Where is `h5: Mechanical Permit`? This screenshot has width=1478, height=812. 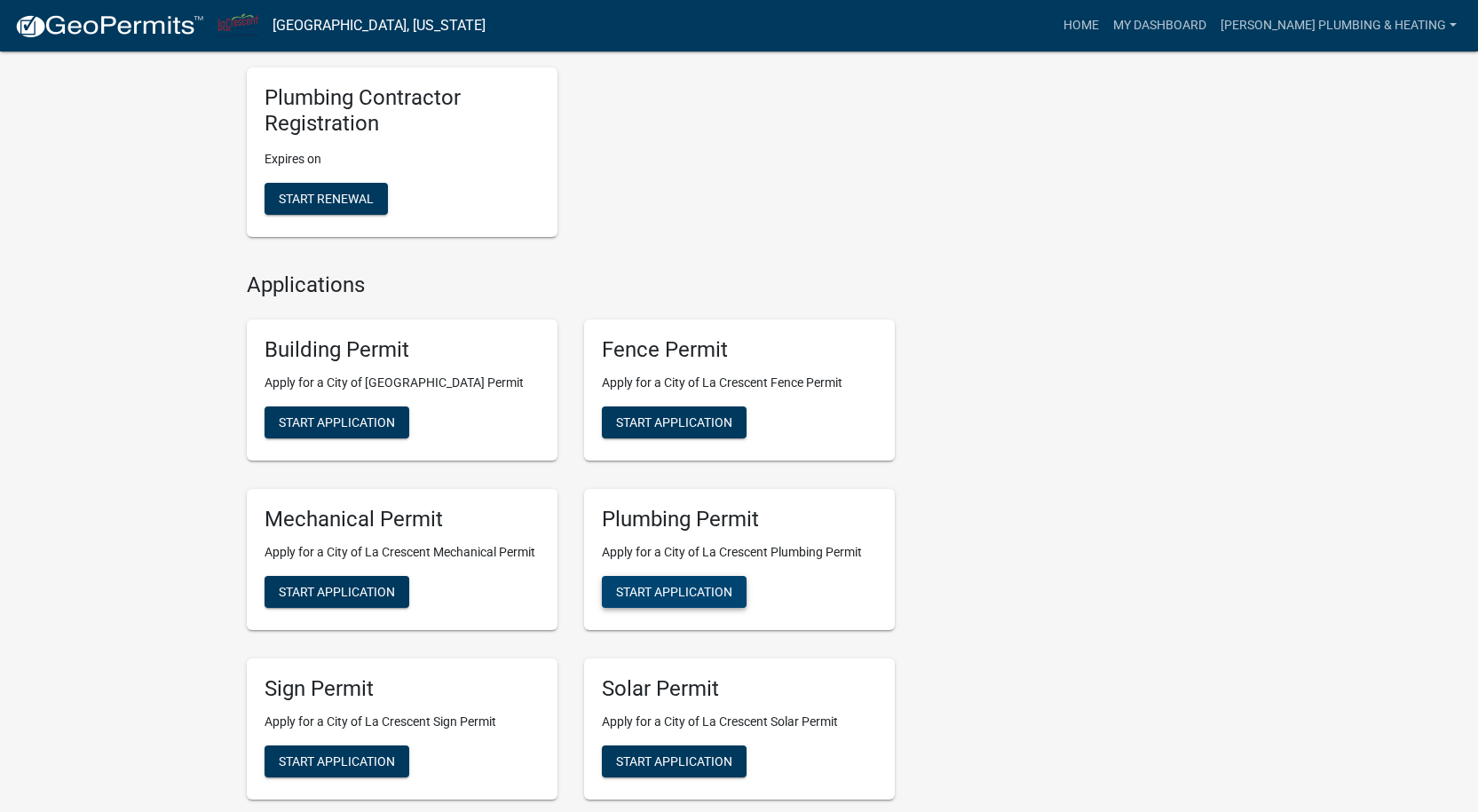
h5: Mechanical Permit is located at coordinates (402, 519).